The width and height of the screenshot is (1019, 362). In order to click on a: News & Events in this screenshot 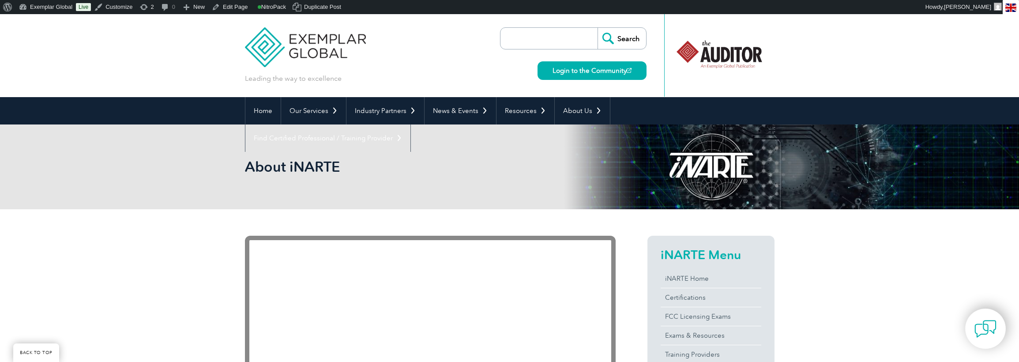, I will do `click(460, 111)`.